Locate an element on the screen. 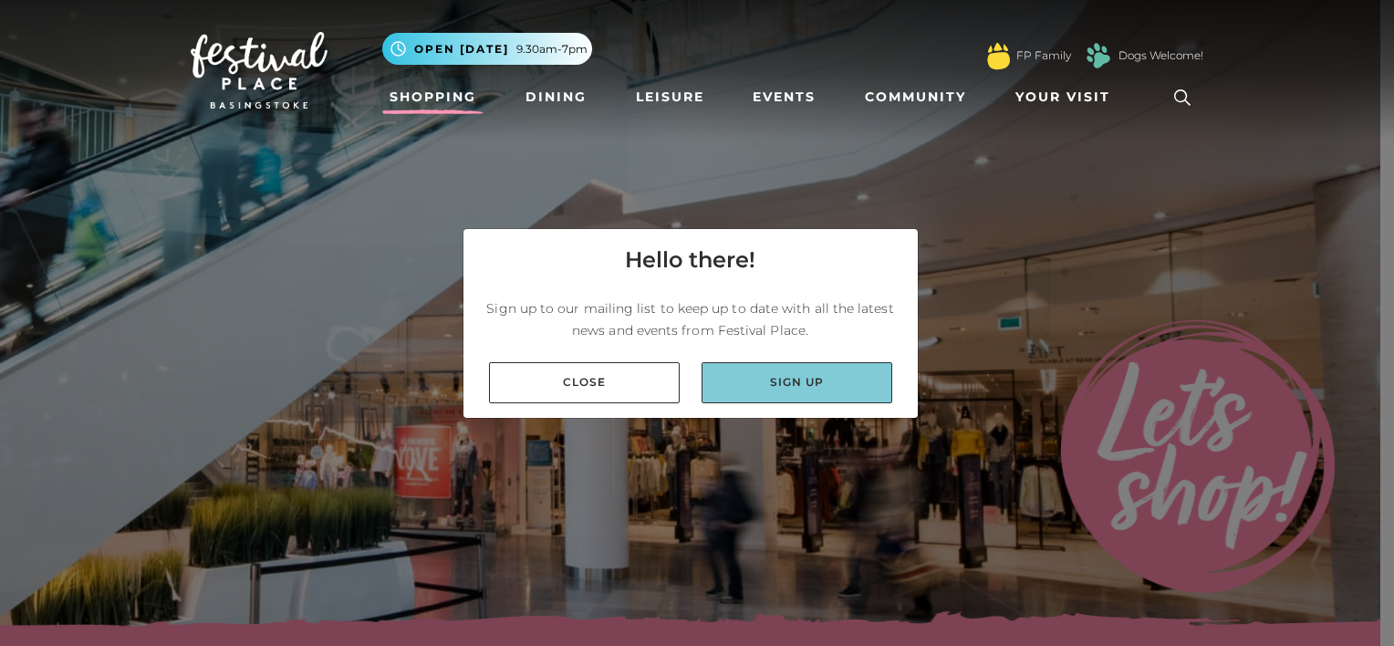 Image resolution: width=1394 pixels, height=646 pixels. a: Shopping is located at coordinates (432, 97).